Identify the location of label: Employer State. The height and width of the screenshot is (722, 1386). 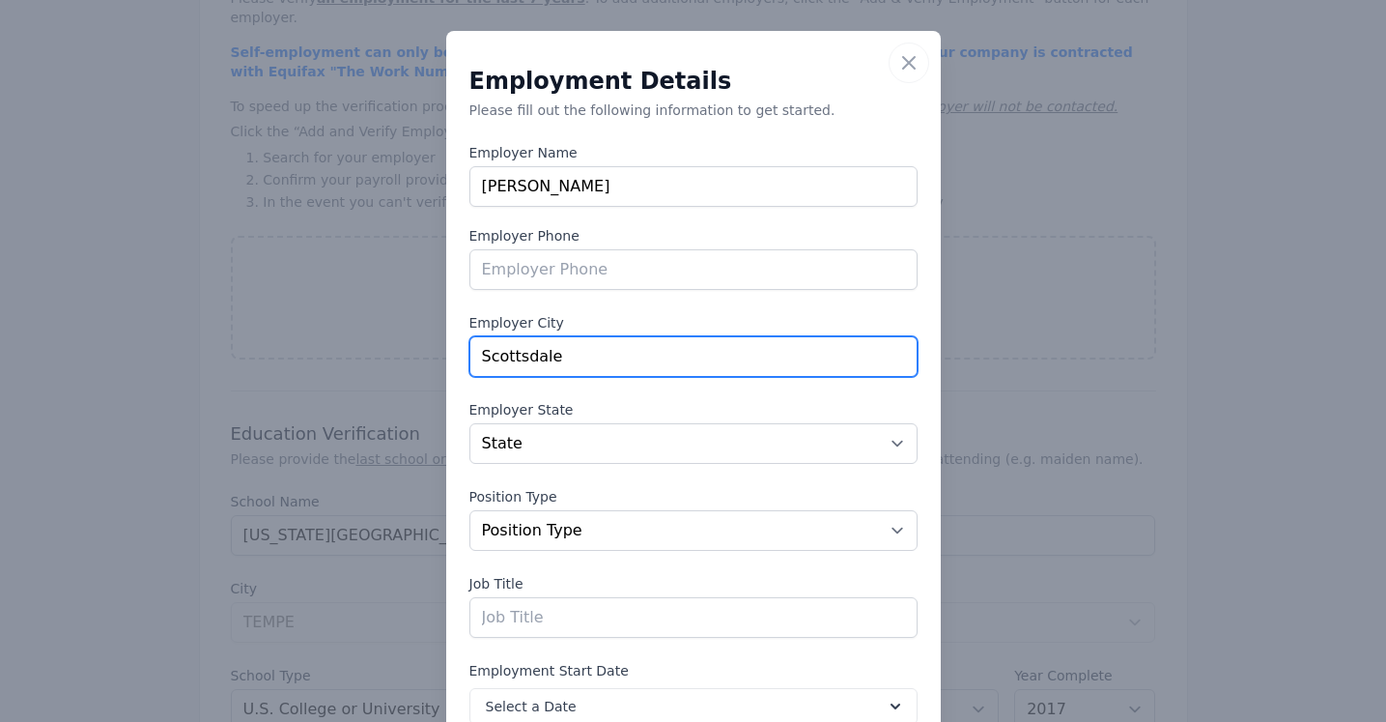
(694, 410).